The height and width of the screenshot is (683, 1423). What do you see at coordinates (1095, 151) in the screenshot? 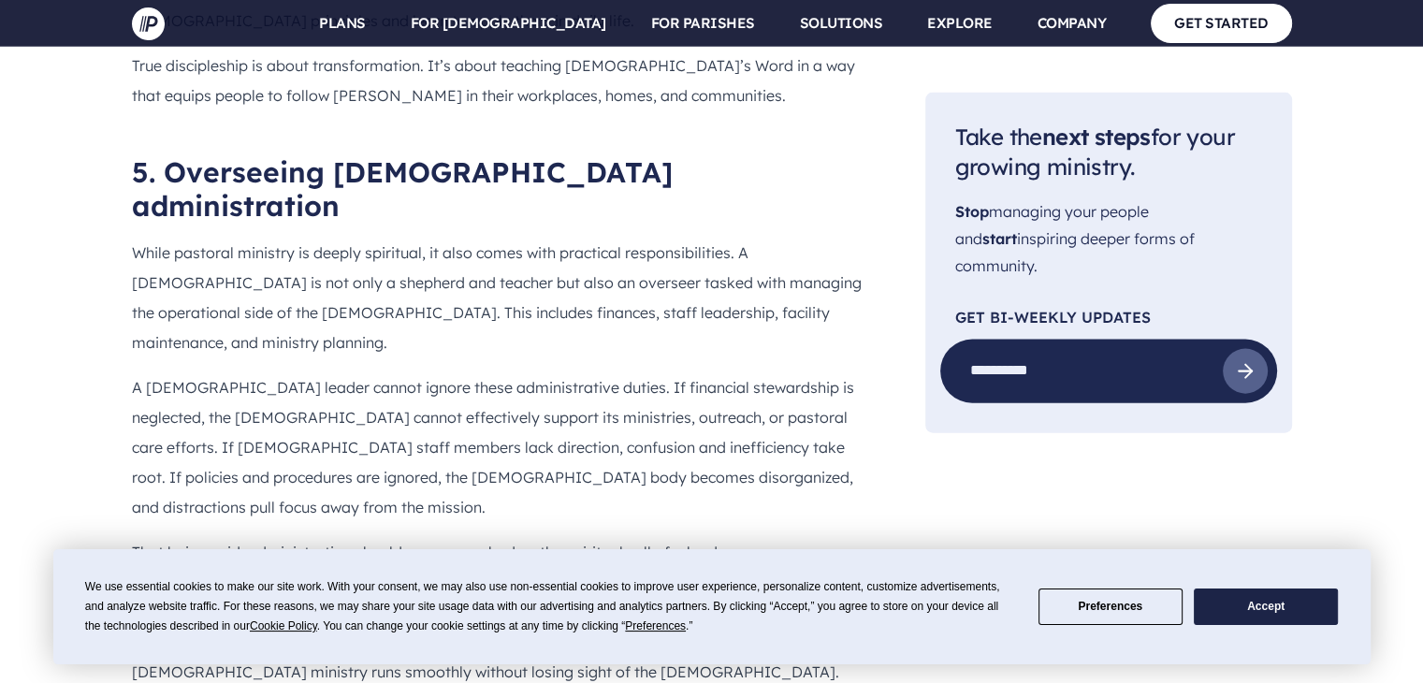
I see `span: Take the for your growing ministry.` at bounding box center [1095, 151].